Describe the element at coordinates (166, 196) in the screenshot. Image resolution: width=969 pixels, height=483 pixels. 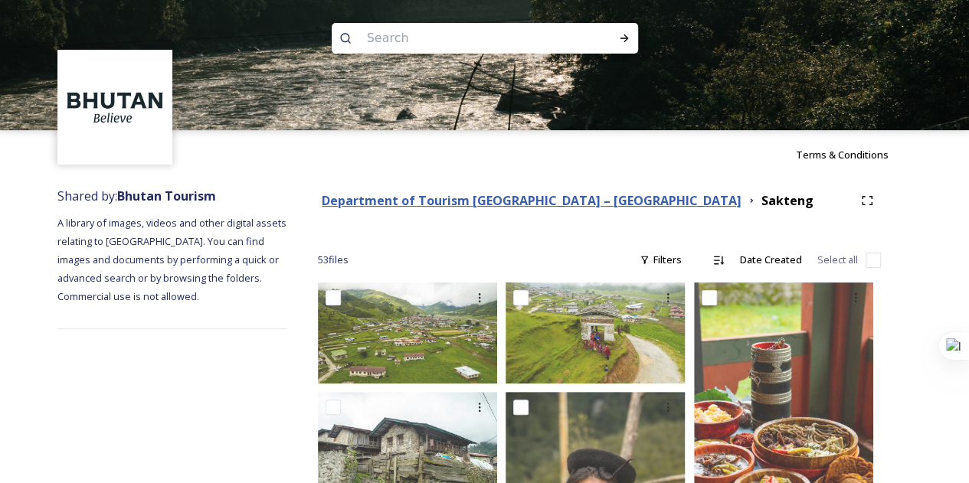
I see `strong: Bhutan Tourism` at that location.